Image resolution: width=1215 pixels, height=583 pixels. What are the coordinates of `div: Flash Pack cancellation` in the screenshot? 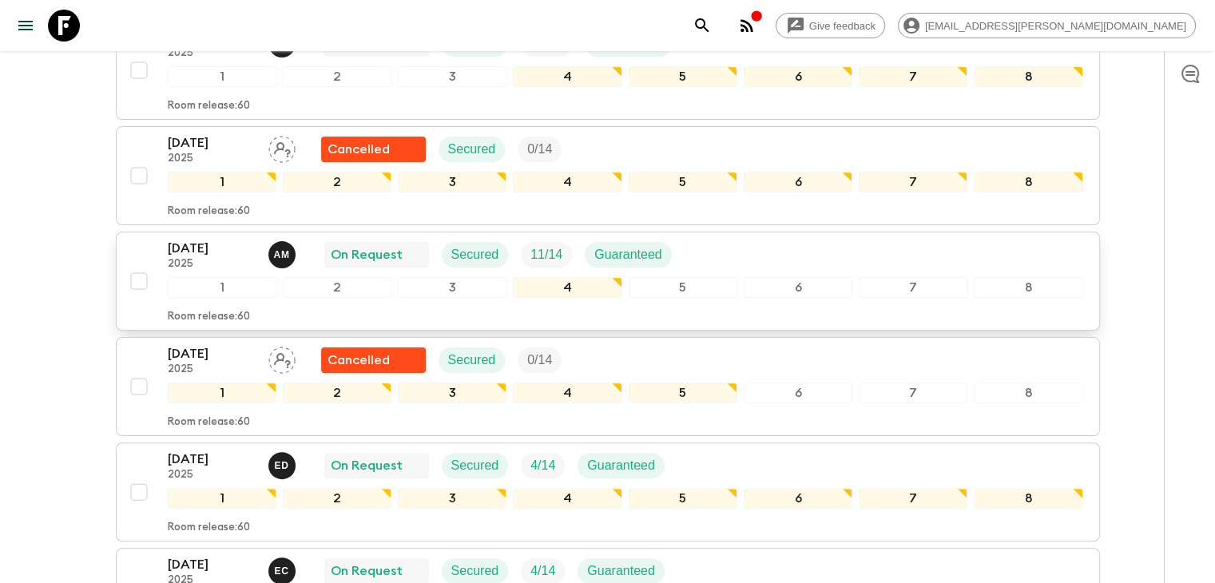 It's located at (373, 149).